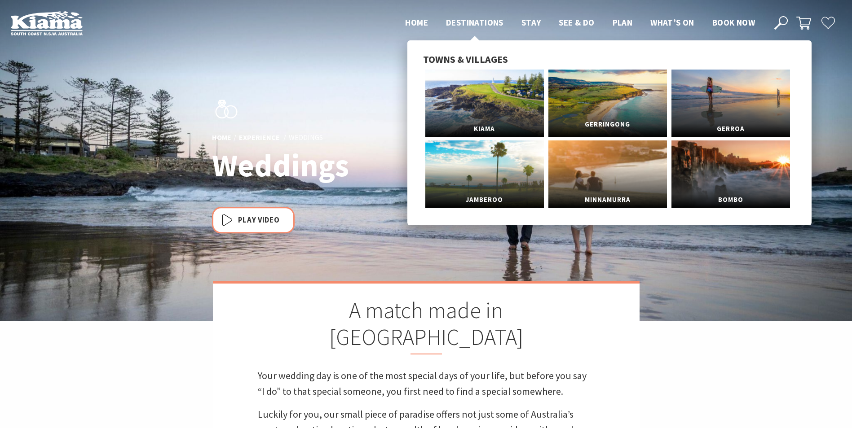 Image resolution: width=852 pixels, height=428 pixels. What do you see at coordinates (672, 22) in the screenshot?
I see `span: What’s On` at bounding box center [672, 22].